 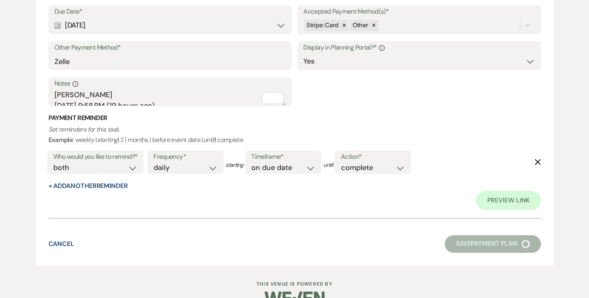 What do you see at coordinates (508, 201) in the screenshot?
I see `a: Preview Link` at bounding box center [508, 201].